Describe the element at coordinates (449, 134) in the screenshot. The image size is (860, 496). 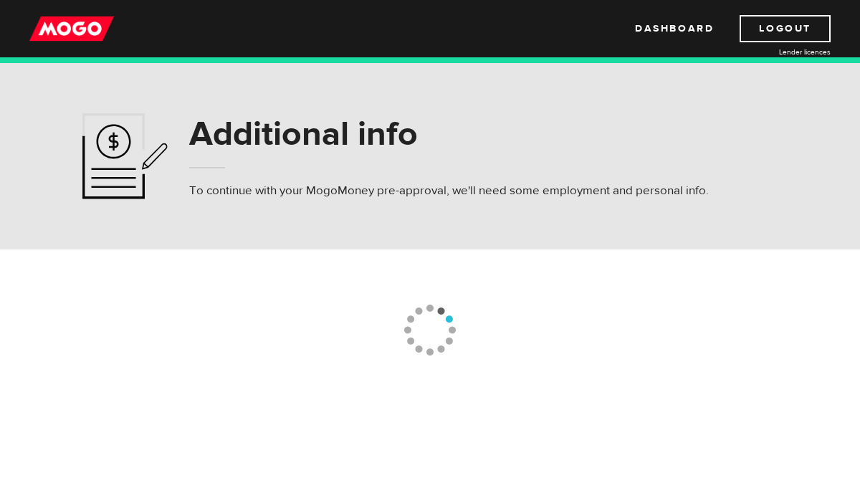
I see `h1: Additional info` at that location.